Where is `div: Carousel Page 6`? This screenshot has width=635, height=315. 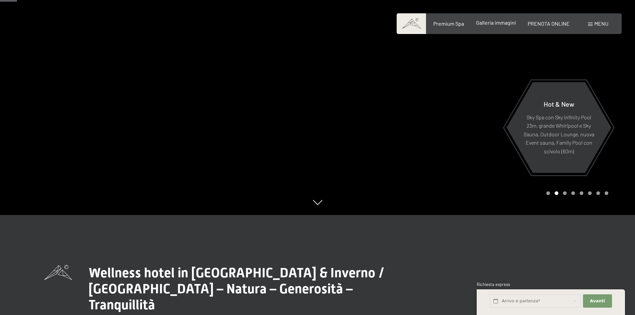 div: Carousel Page 6 is located at coordinates (589, 193).